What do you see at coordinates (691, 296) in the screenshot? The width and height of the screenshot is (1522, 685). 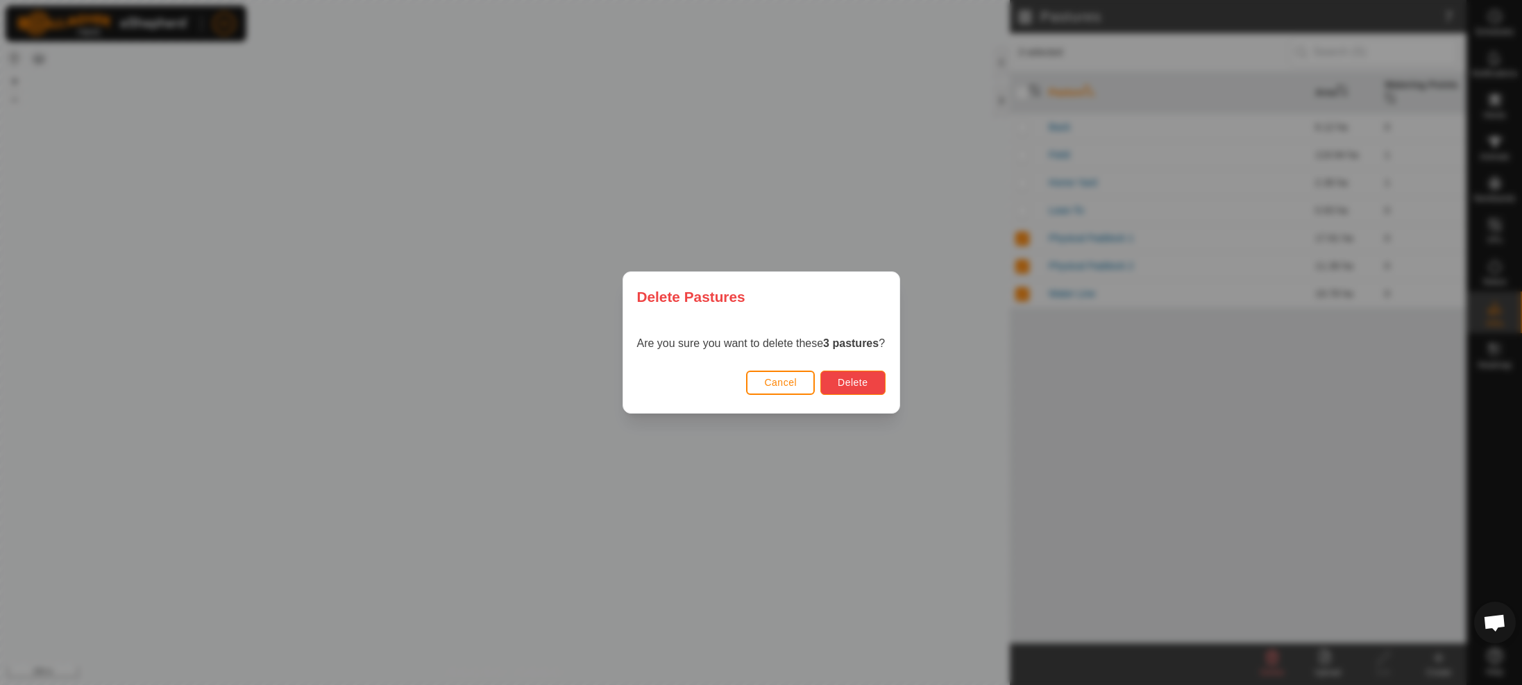 I see `span: Delete Pastures` at bounding box center [691, 296].